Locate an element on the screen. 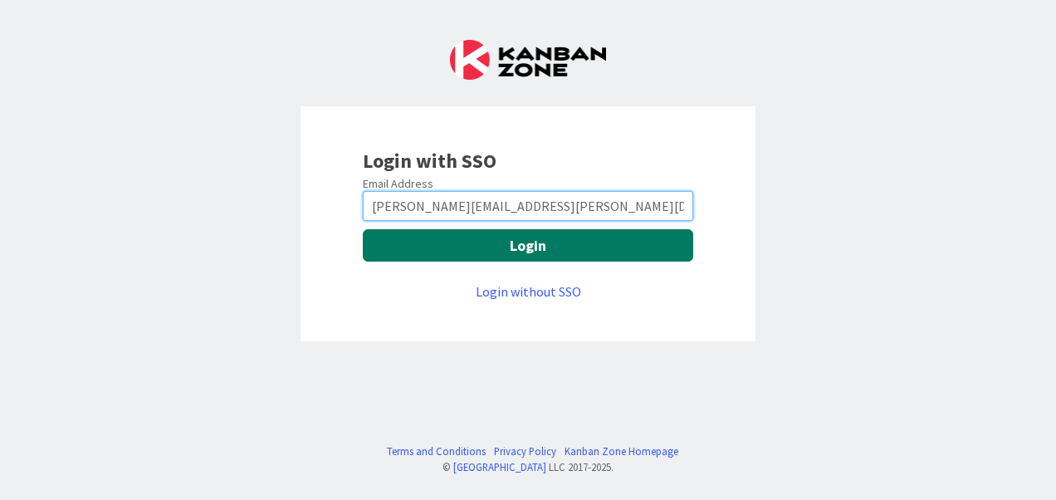 The width and height of the screenshot is (1056, 500). label: Email Address is located at coordinates (398, 184).